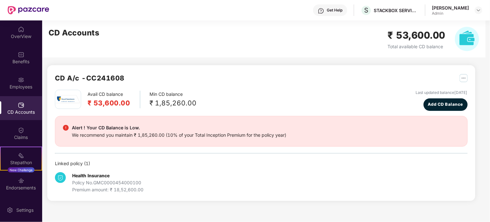 The height and width of the screenshot is (222, 490). What do you see at coordinates (366, 10) in the screenshot?
I see `span: S` at bounding box center [366, 10].